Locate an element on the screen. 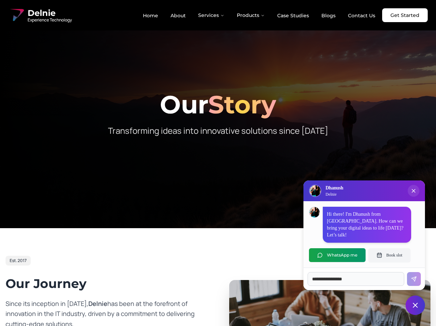 The width and height of the screenshot is (436, 326). h2: Our Journey is located at coordinates (106, 283).